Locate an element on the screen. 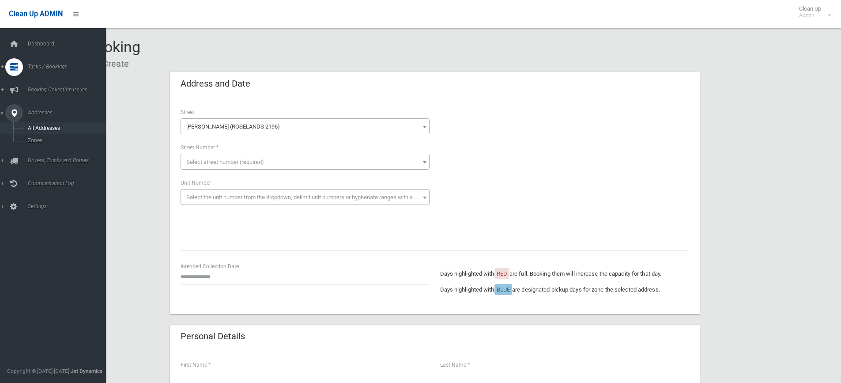 This screenshot has width=841, height=383. span: Addresses is located at coordinates (69, 113).